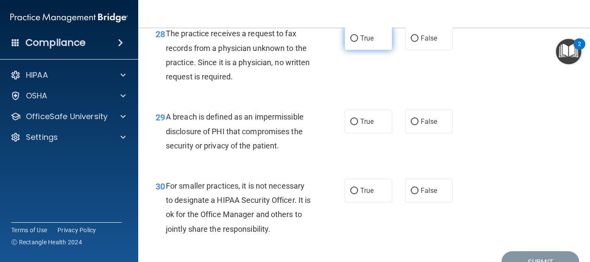 The height and width of the screenshot is (262, 590). Describe the element at coordinates (160, 186) in the screenshot. I see `span: 30` at that location.